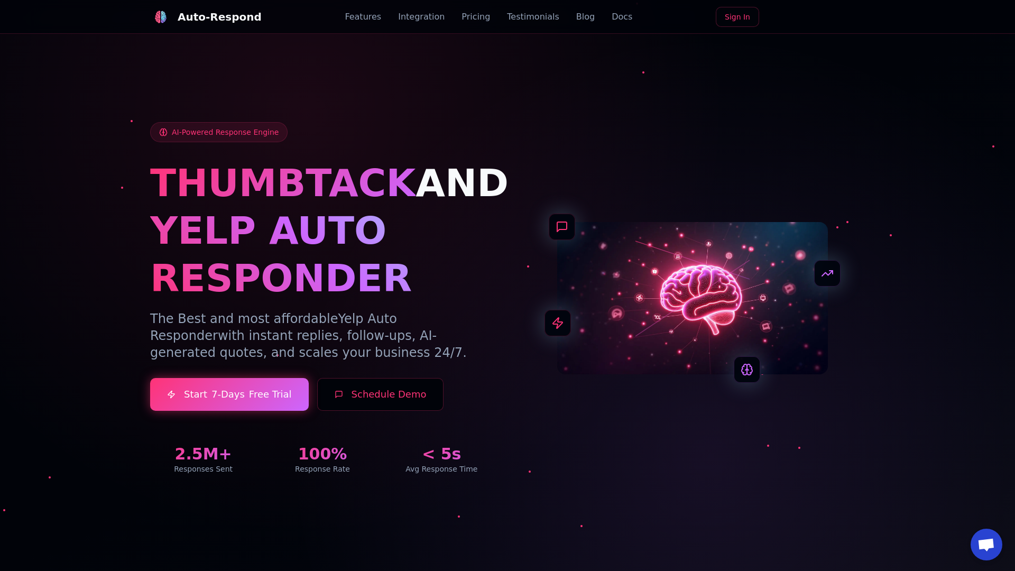 Image resolution: width=1015 pixels, height=571 pixels. What do you see at coordinates (363, 17) in the screenshot?
I see `a: Features` at bounding box center [363, 17].